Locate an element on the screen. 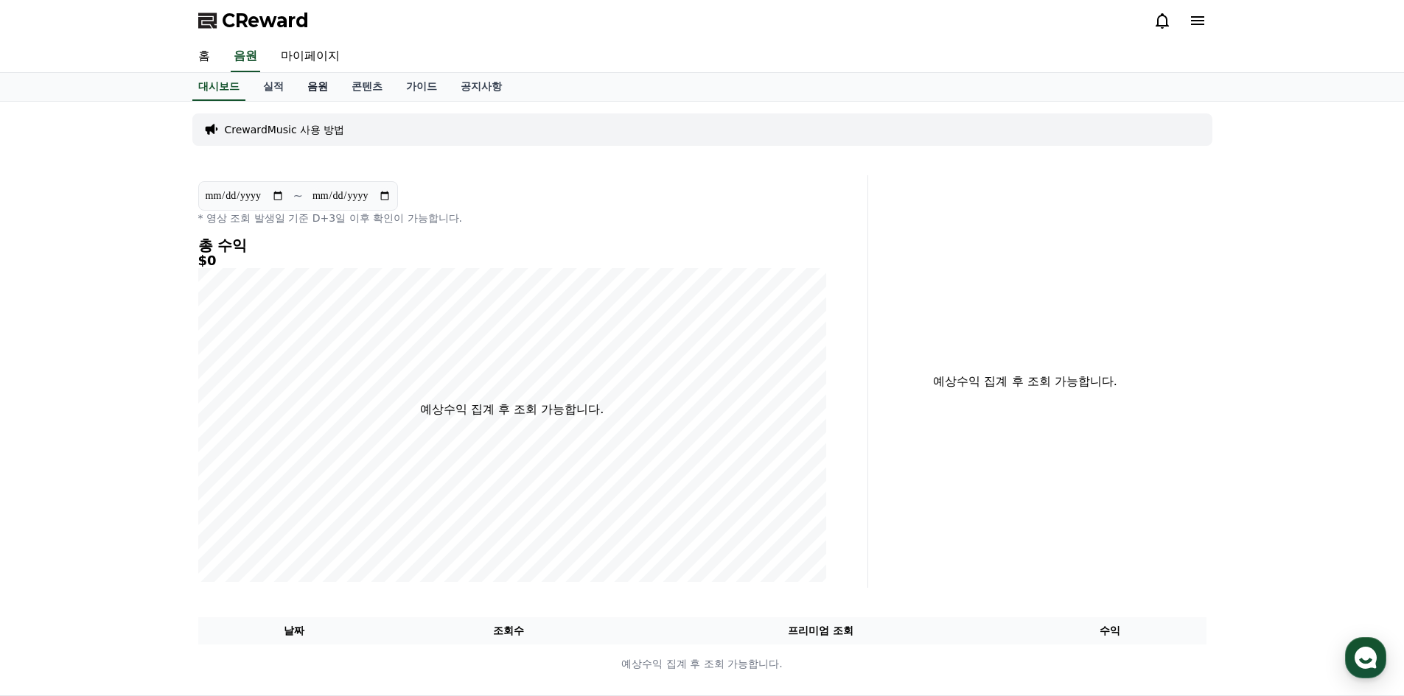 Image resolution: width=1404 pixels, height=696 pixels. th: 수익 is located at coordinates (1110, 631).